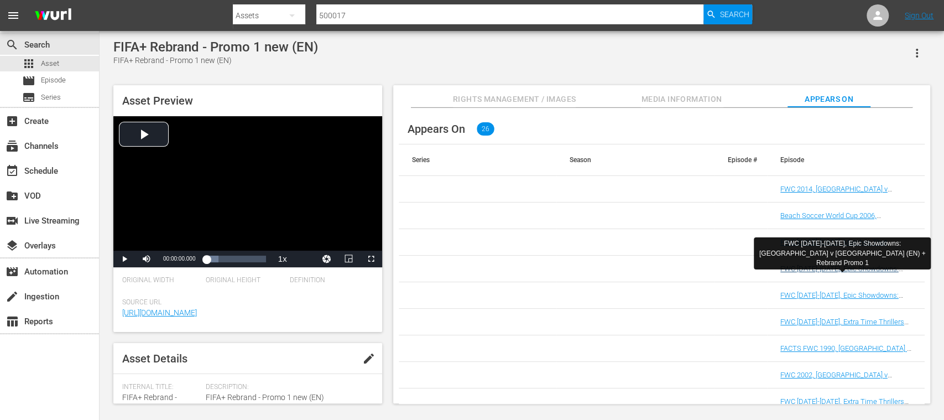  I want to click on span: Media Information, so click(682, 99).